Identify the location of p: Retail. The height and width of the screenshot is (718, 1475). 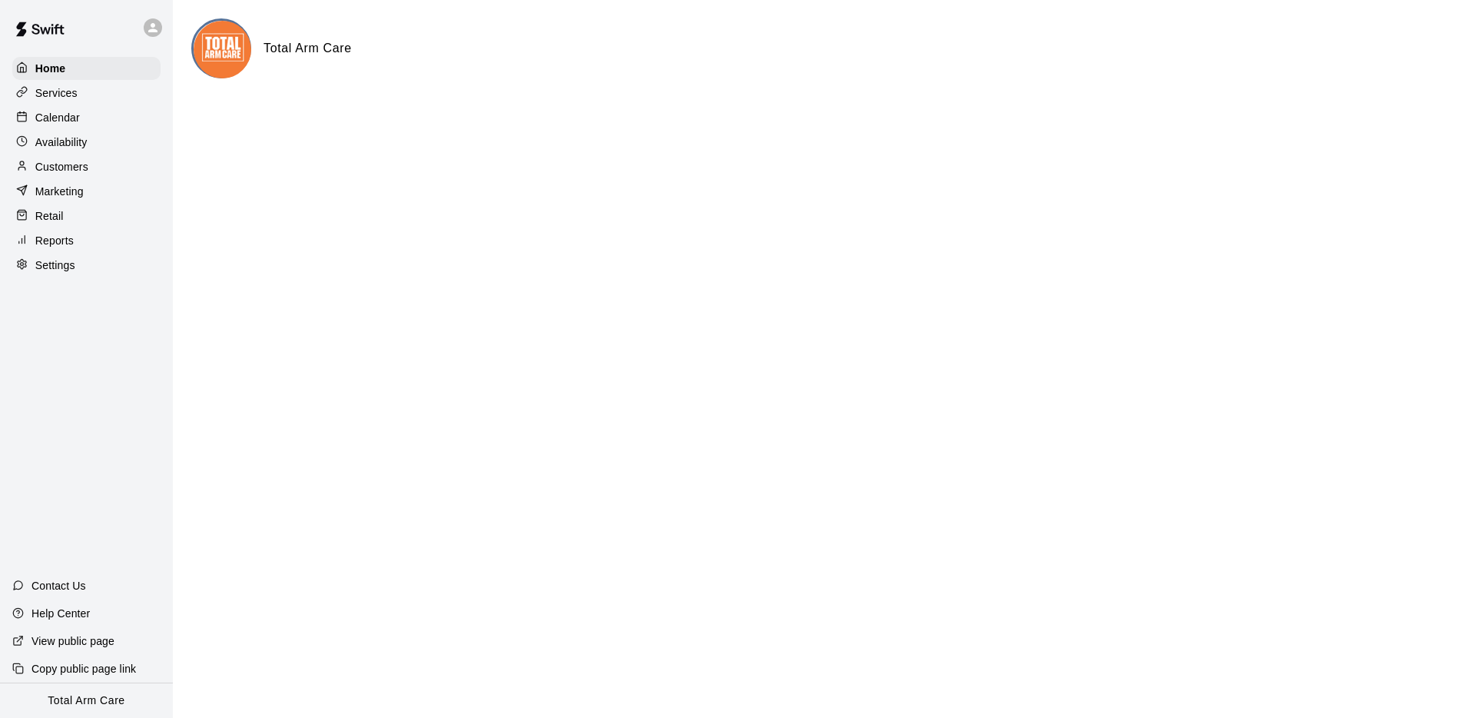
(49, 216).